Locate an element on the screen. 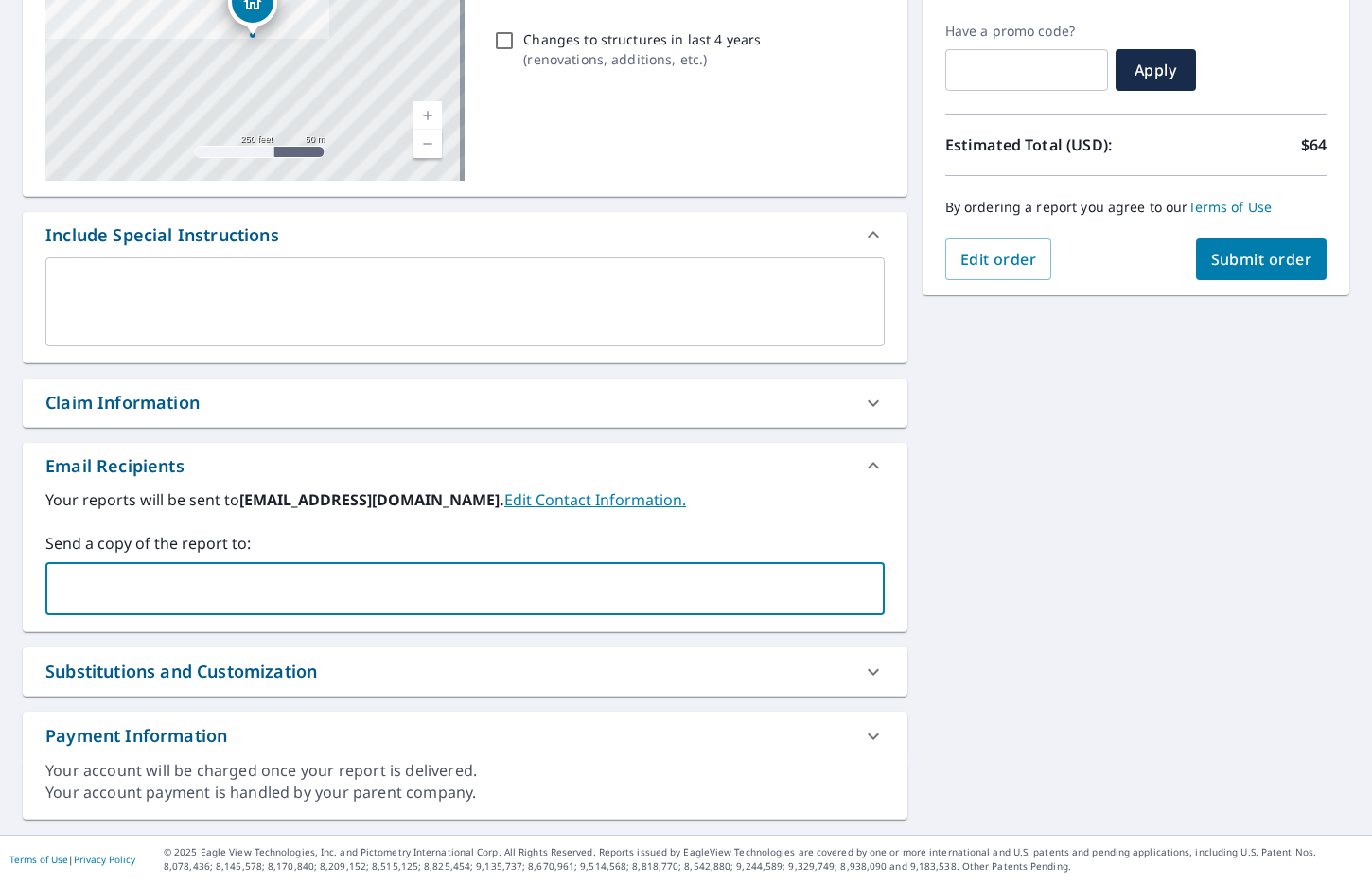  p: © 2025 Eagle View Technologies, Inc. and Pictometry International Corp. All Rights Reserved. Repo... is located at coordinates (762, 859).